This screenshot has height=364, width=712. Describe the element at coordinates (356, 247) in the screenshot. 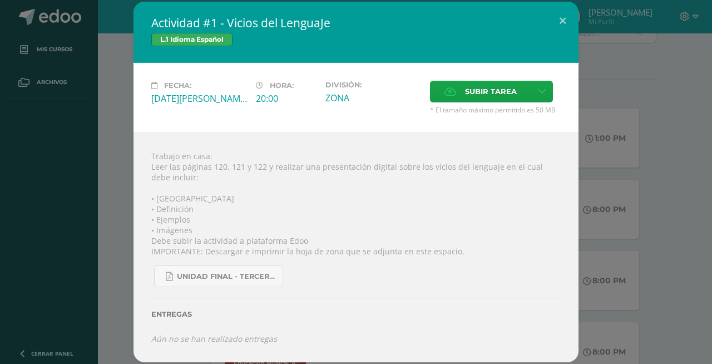

I see `div: Trabajo en casa: Leer las páginas 120, 121 y 122 y realizar una presentación digital sobre los vi...` at that location.